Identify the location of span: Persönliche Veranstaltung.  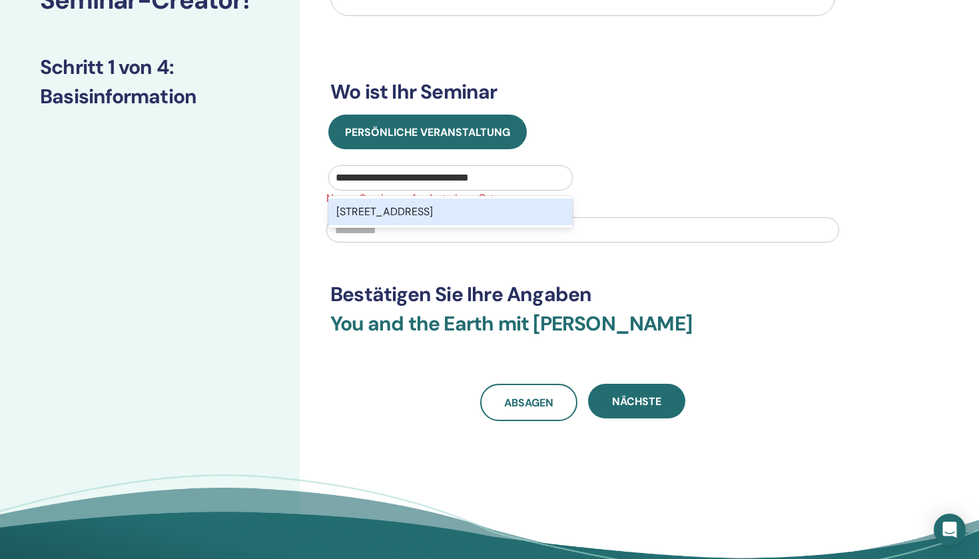
(427, 132).